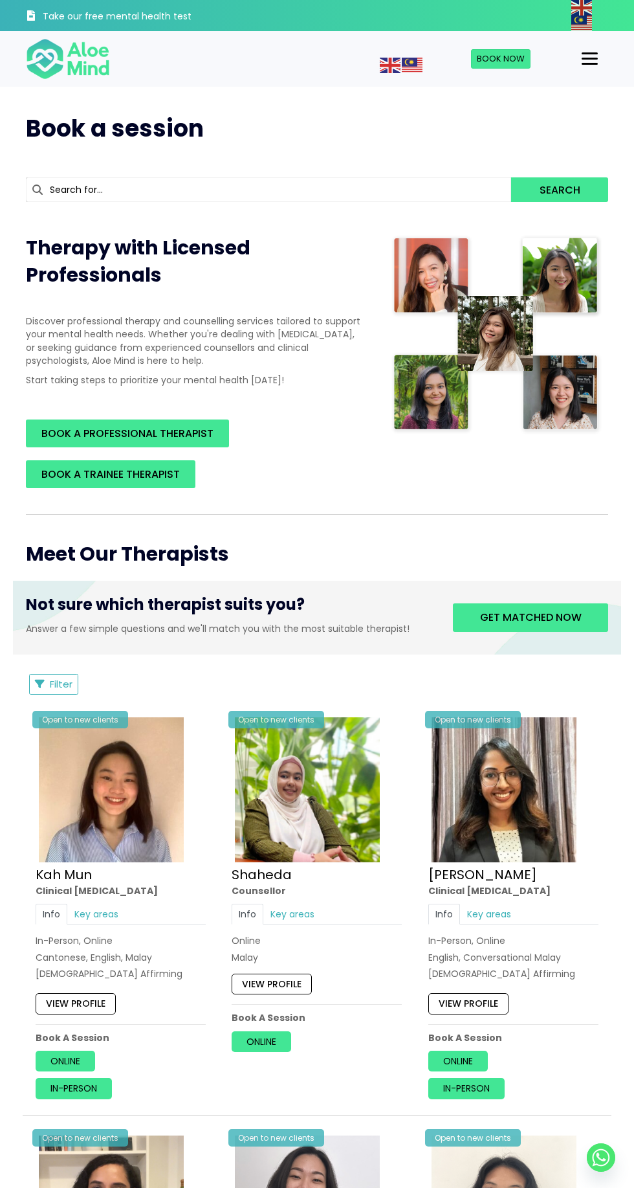  I want to click on span: Get matched now, so click(531, 617).